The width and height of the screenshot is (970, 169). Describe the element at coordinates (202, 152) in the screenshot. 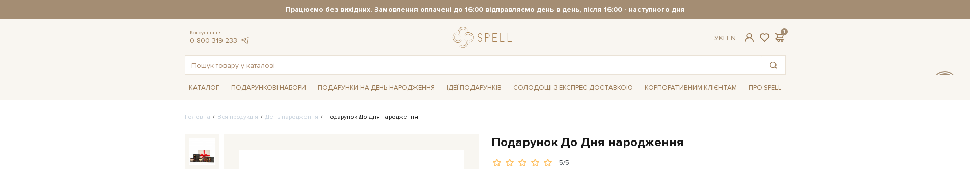

I see `img: Подарунок До Дня народження` at that location.